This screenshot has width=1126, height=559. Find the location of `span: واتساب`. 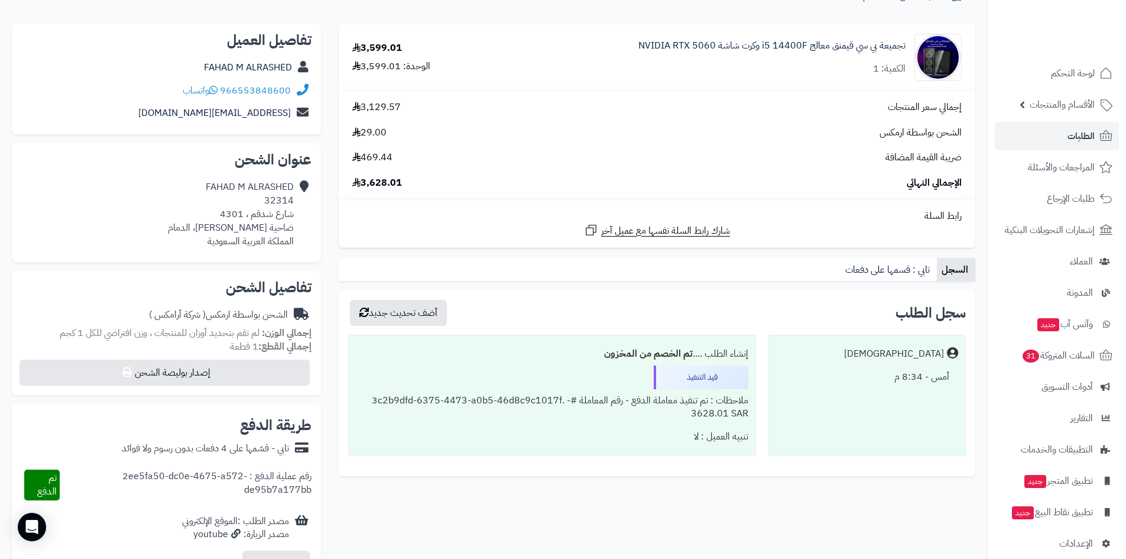

span: واتساب is located at coordinates (200, 90).